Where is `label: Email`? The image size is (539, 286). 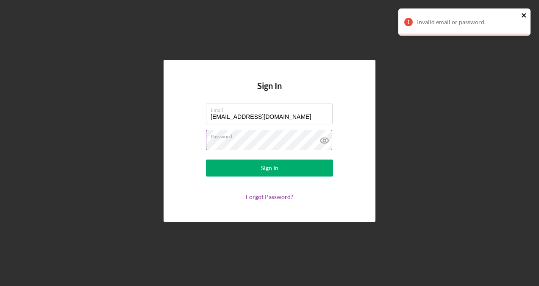
label: Email is located at coordinates (272, 108).